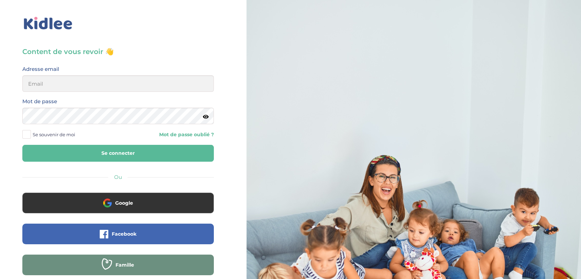 The height and width of the screenshot is (279, 581). Describe the element at coordinates (118, 153) in the screenshot. I see `button: Se connecter` at that location.